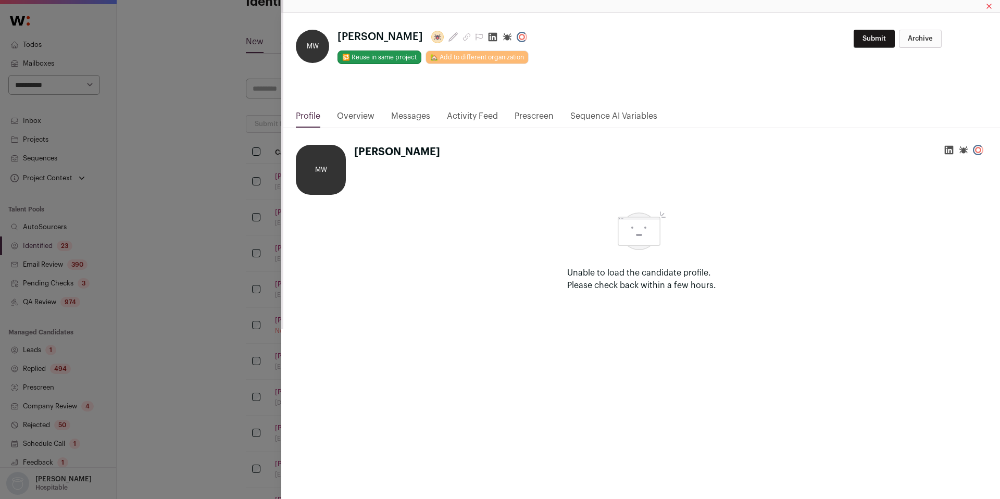 Image resolution: width=1000 pixels, height=499 pixels. I want to click on a: Prescreen, so click(534, 119).